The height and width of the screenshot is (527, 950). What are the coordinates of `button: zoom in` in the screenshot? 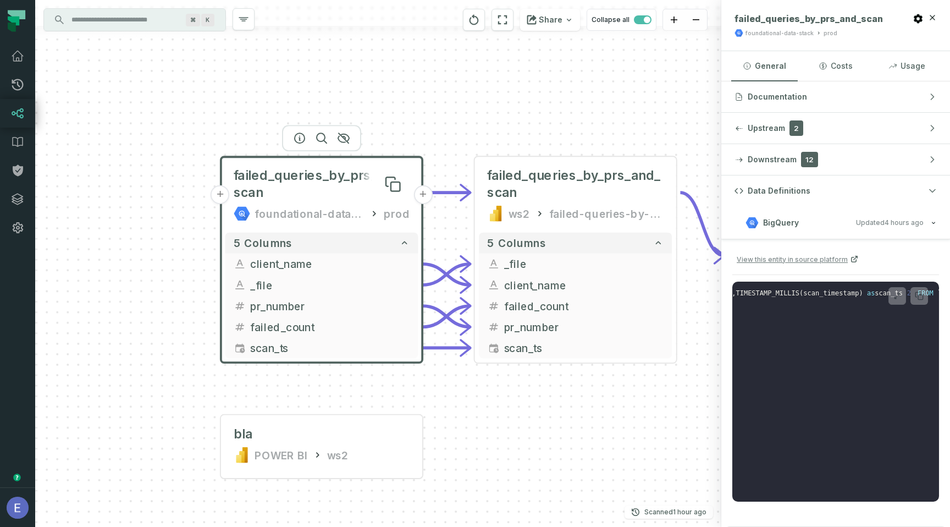 It's located at (674, 20).